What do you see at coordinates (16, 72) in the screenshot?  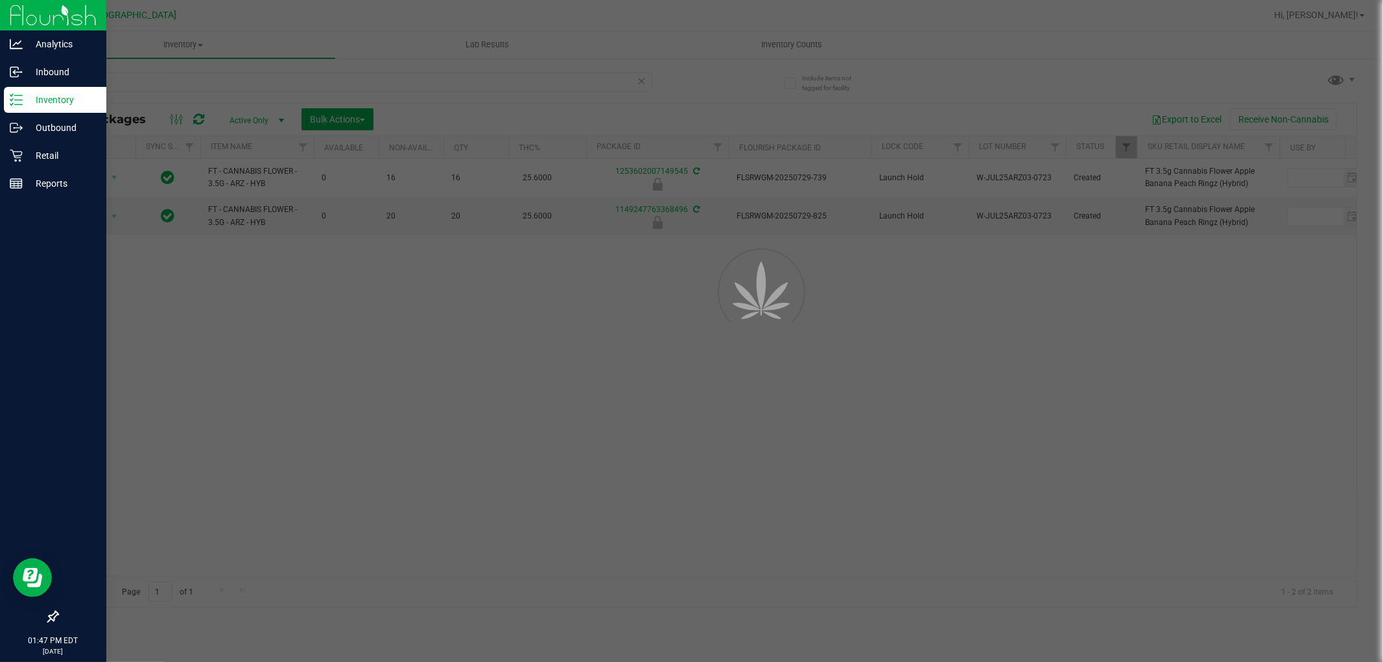 I see `inline-svg: Inbound` at bounding box center [16, 72].